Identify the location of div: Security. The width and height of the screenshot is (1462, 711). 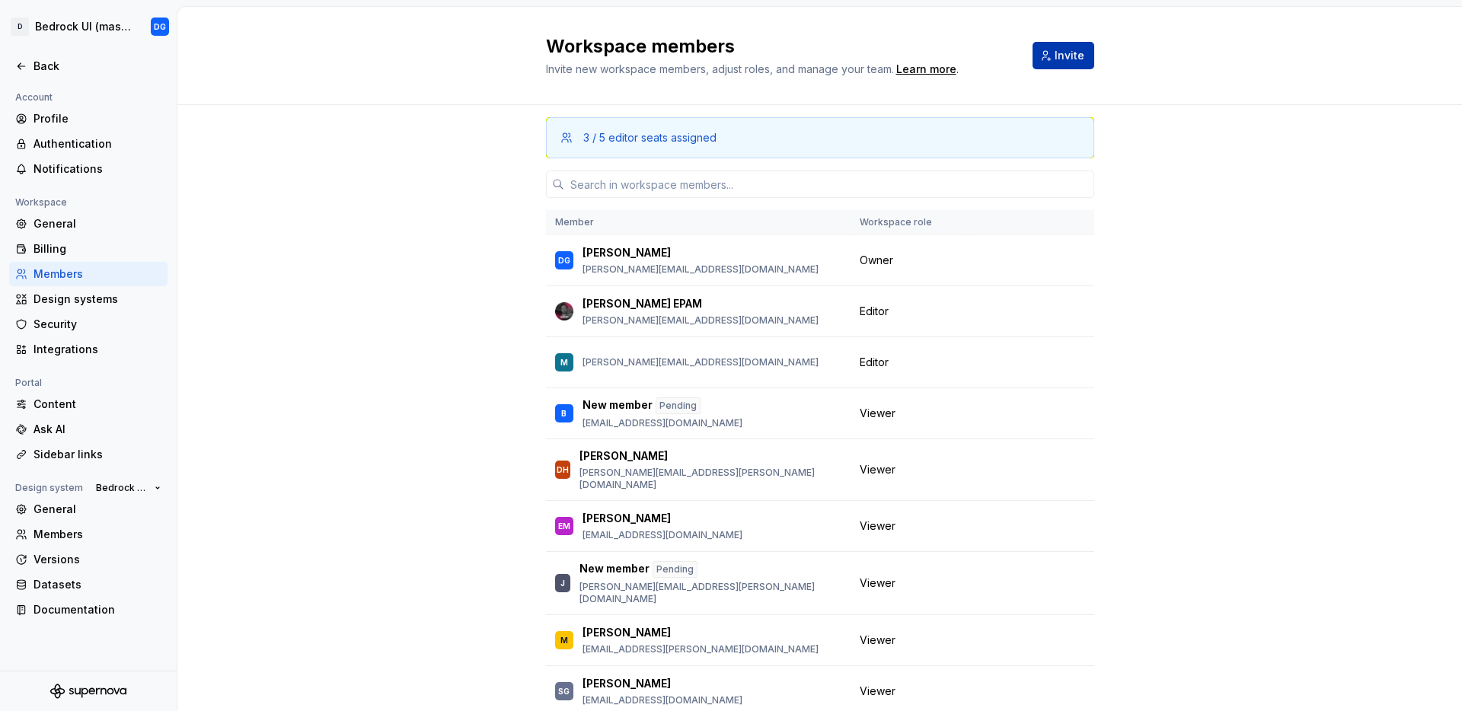
(97, 324).